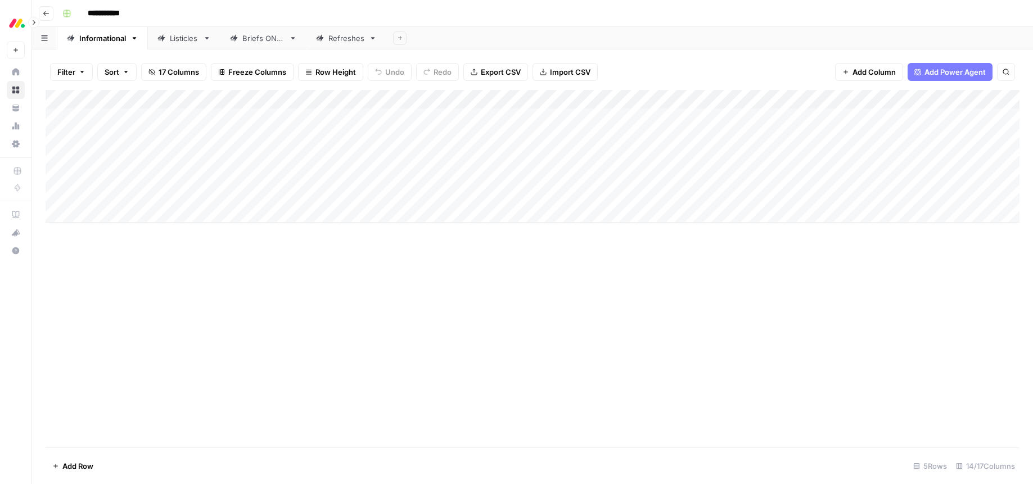 The height and width of the screenshot is (484, 1033). What do you see at coordinates (17, 23) in the screenshot?
I see `img: Monday.com Logo` at bounding box center [17, 23].